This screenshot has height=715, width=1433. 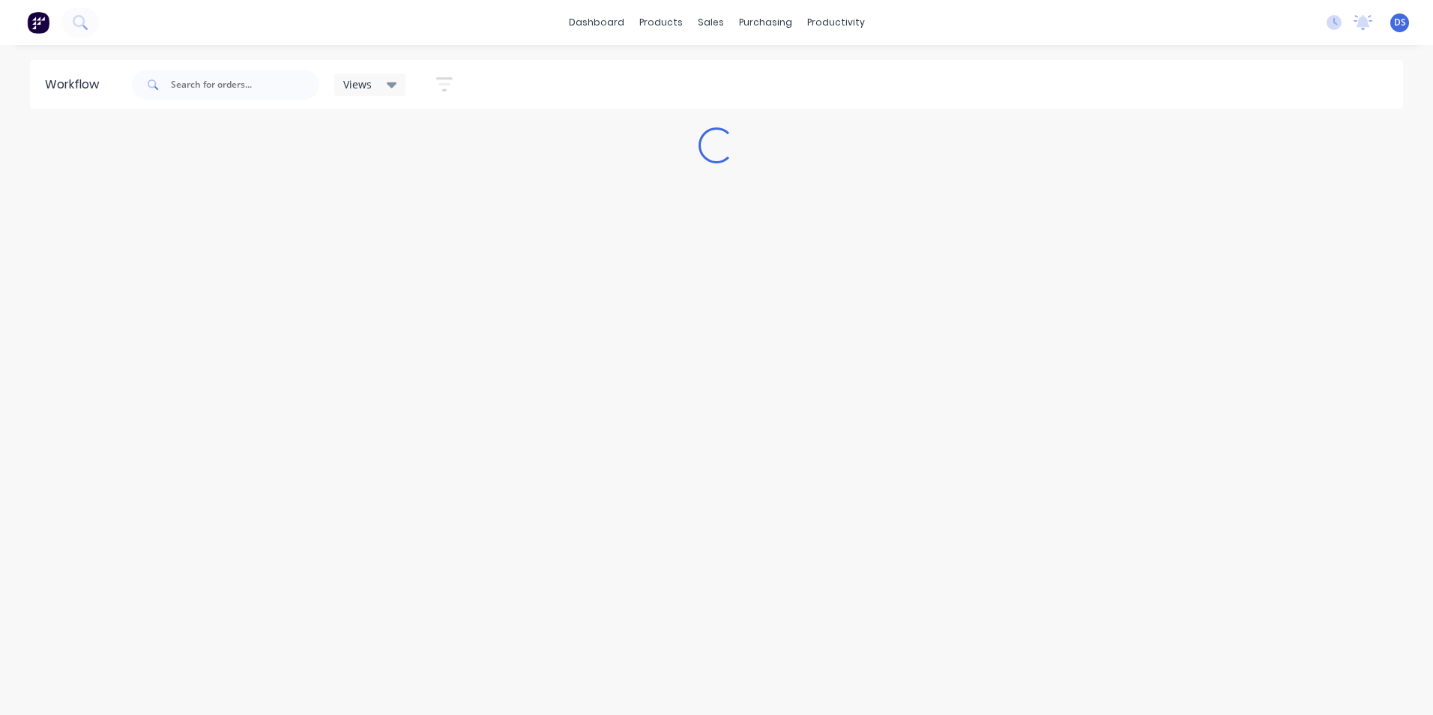 I want to click on div: purchasing, so click(x=765, y=22).